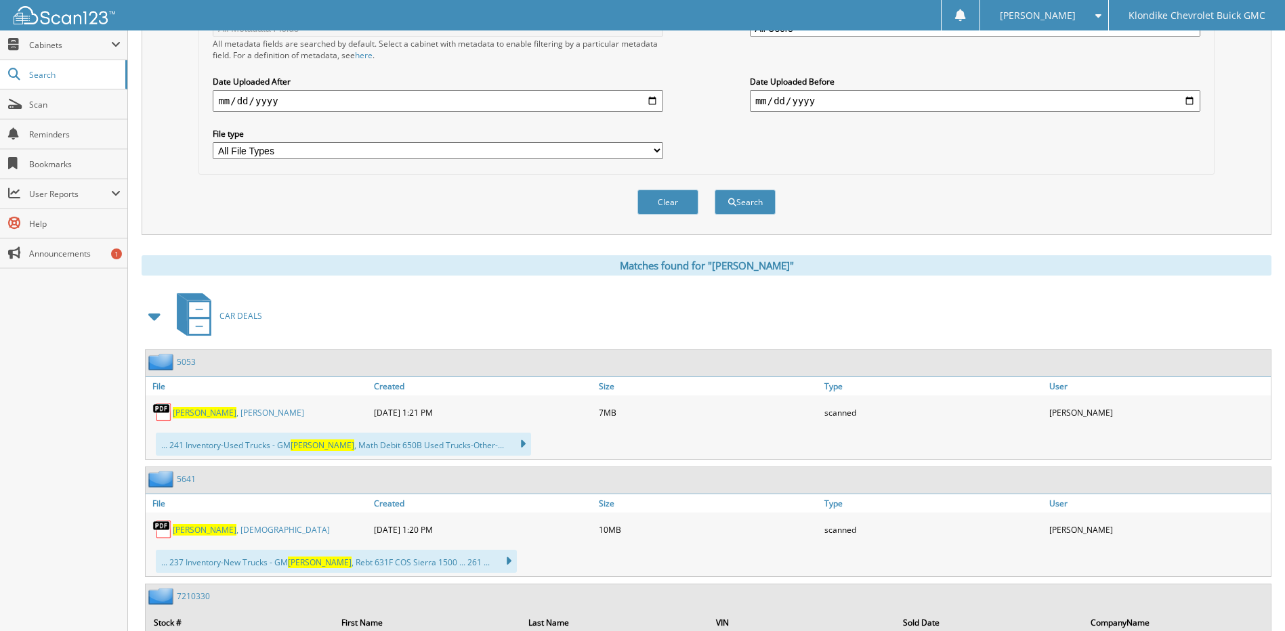  What do you see at coordinates (70, 45) in the screenshot?
I see `span: Cabinets` at bounding box center [70, 45].